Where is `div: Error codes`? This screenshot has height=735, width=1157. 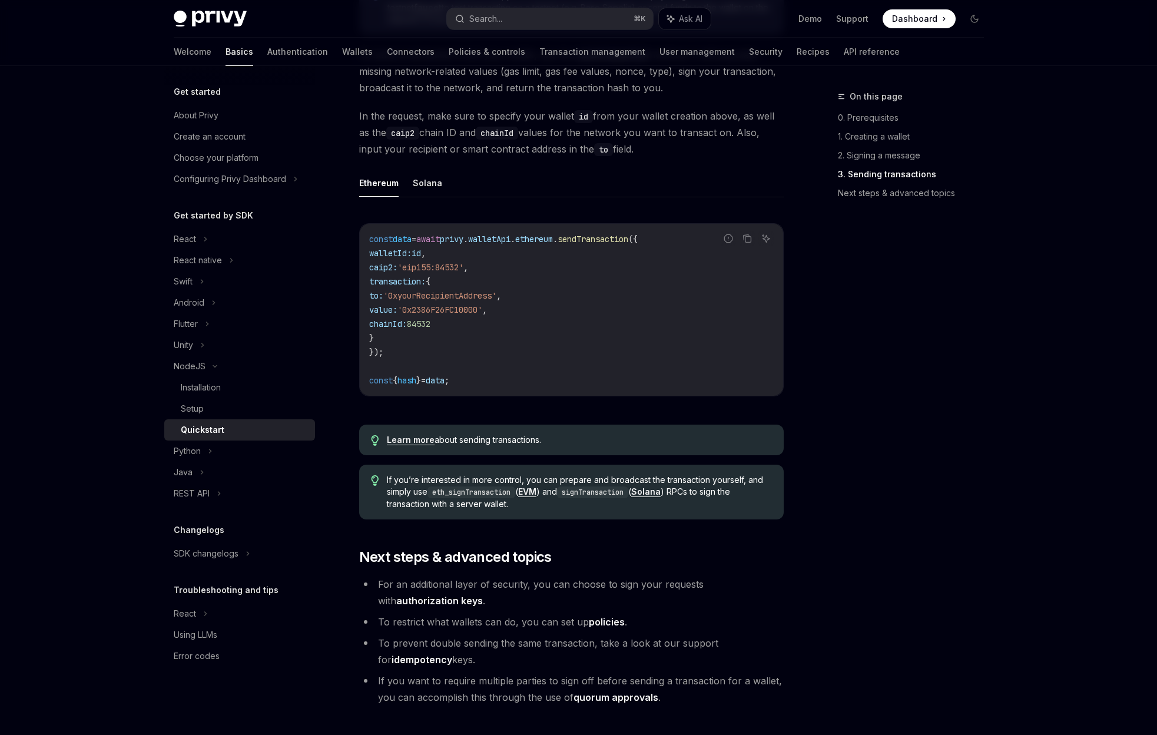
div: Error codes is located at coordinates (197, 656).